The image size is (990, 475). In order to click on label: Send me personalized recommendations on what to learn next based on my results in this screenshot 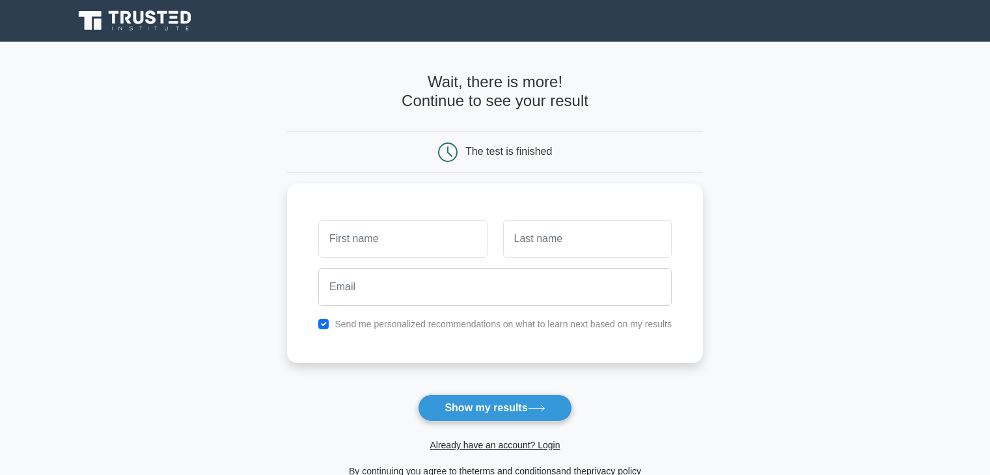, I will do `click(503, 324)`.